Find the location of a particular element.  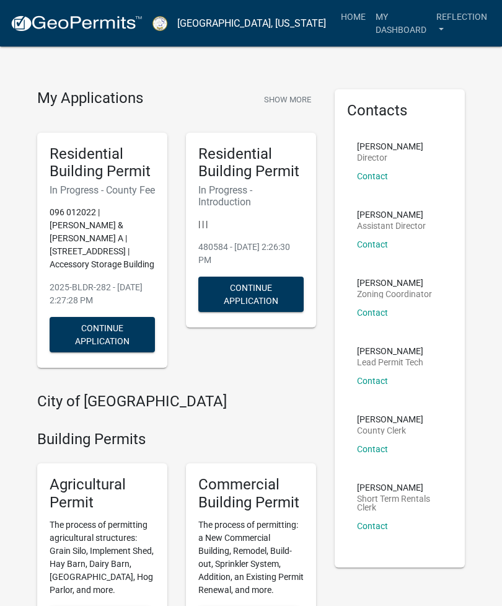

a: Reflection is located at coordinates (462, 23).